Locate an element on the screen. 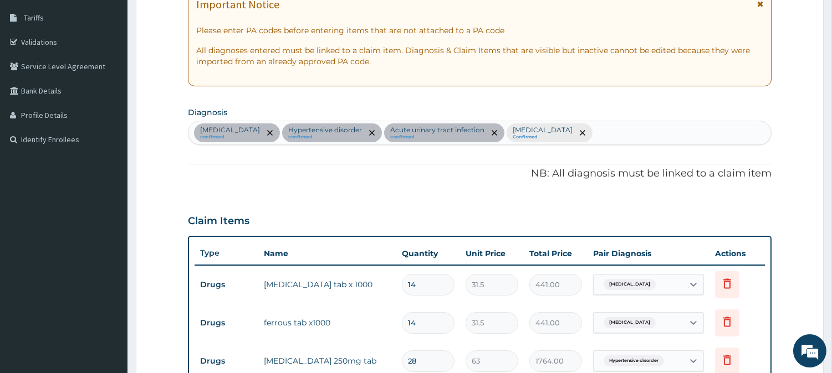 The height and width of the screenshot is (373, 832). div: Minimize live chat window is located at coordinates (195, 19).